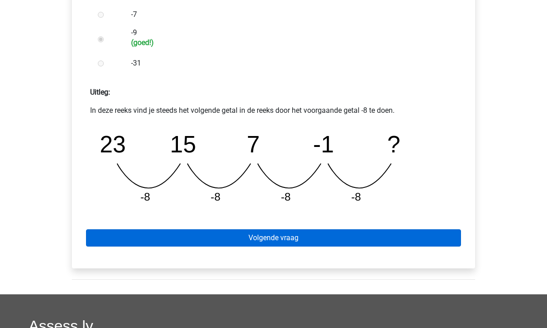  Describe the element at coordinates (183, 144) in the screenshot. I see `tspan: 15` at that location.